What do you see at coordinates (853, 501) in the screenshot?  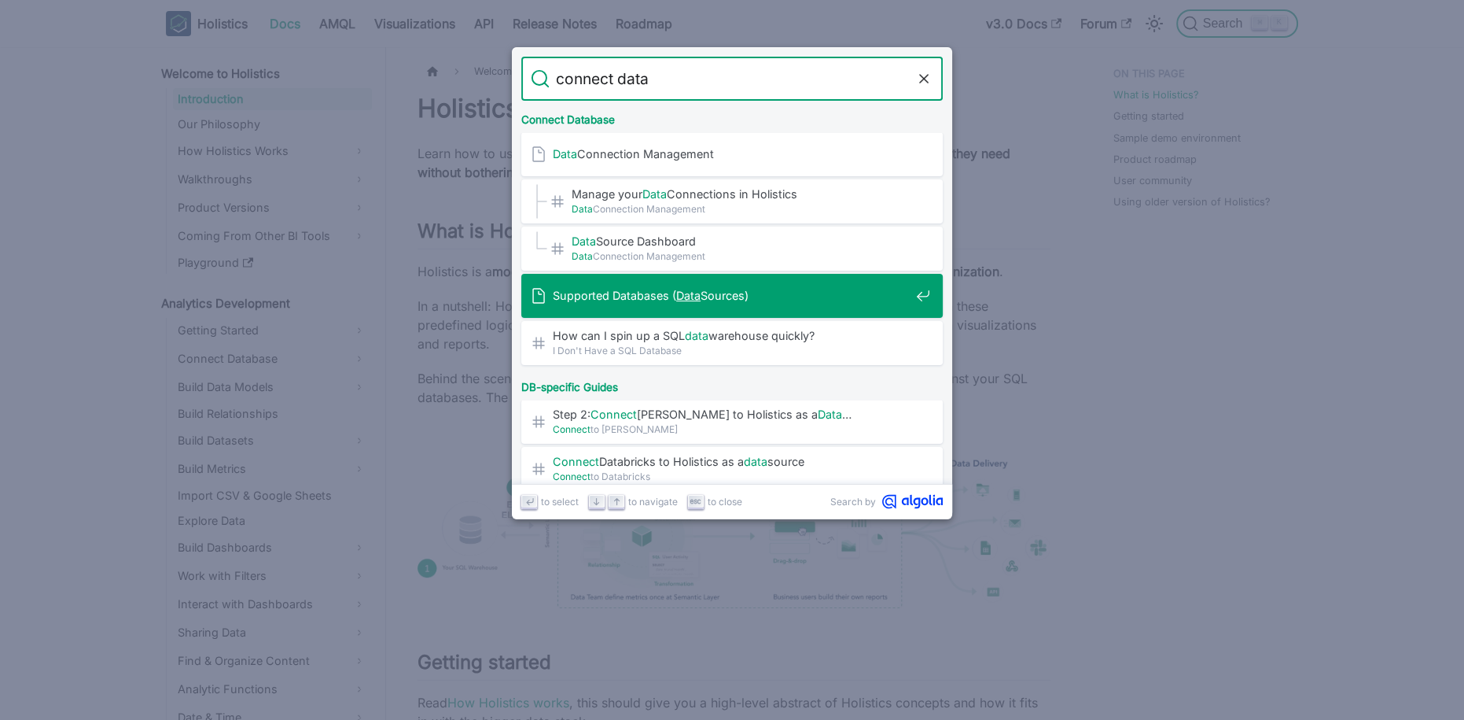 I see `span: Search by` at bounding box center [853, 501].